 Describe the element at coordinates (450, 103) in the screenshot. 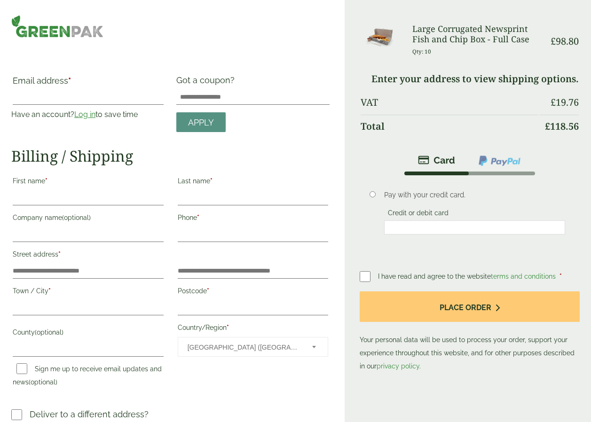

I see `th: VAT` at that location.